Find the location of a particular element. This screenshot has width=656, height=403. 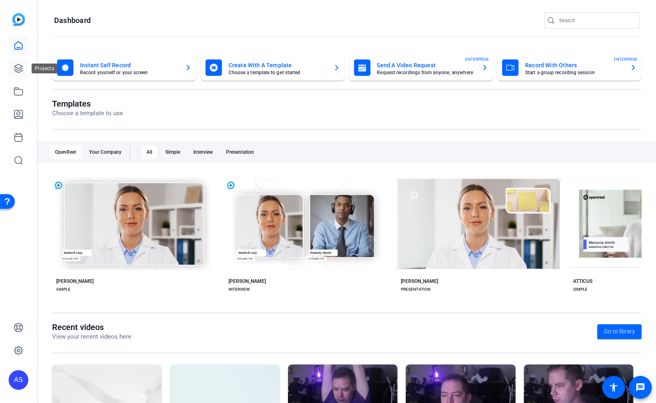

button: Send A Video RequestRequest recordings from anyone, anywhereENTERPRISE is located at coordinates (421, 68).